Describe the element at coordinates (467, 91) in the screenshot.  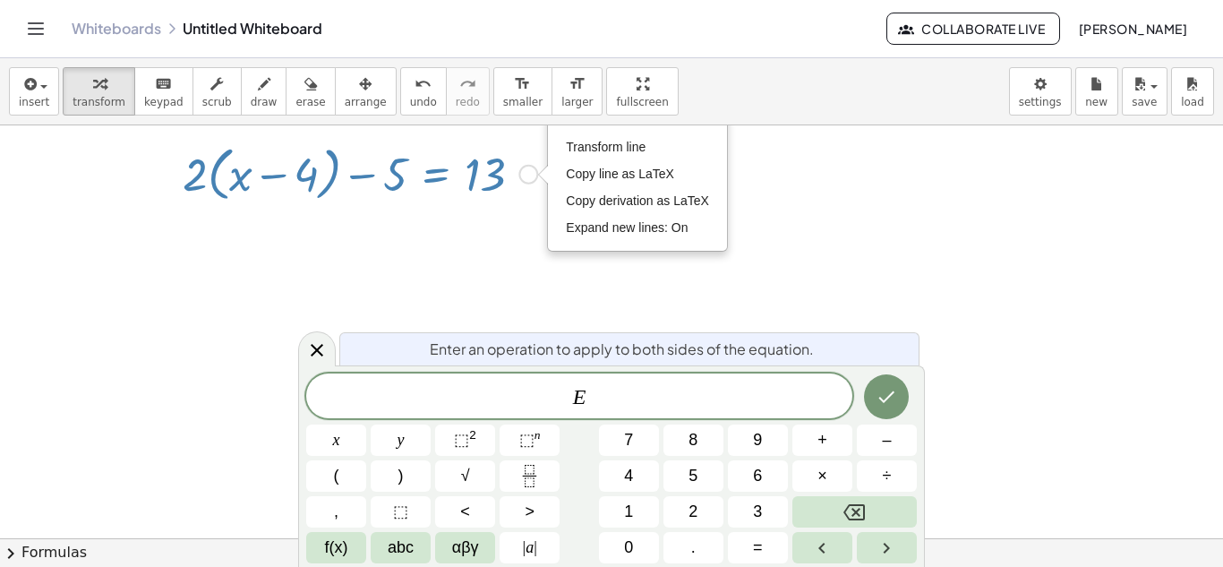
I see `button: redoredo` at that location.